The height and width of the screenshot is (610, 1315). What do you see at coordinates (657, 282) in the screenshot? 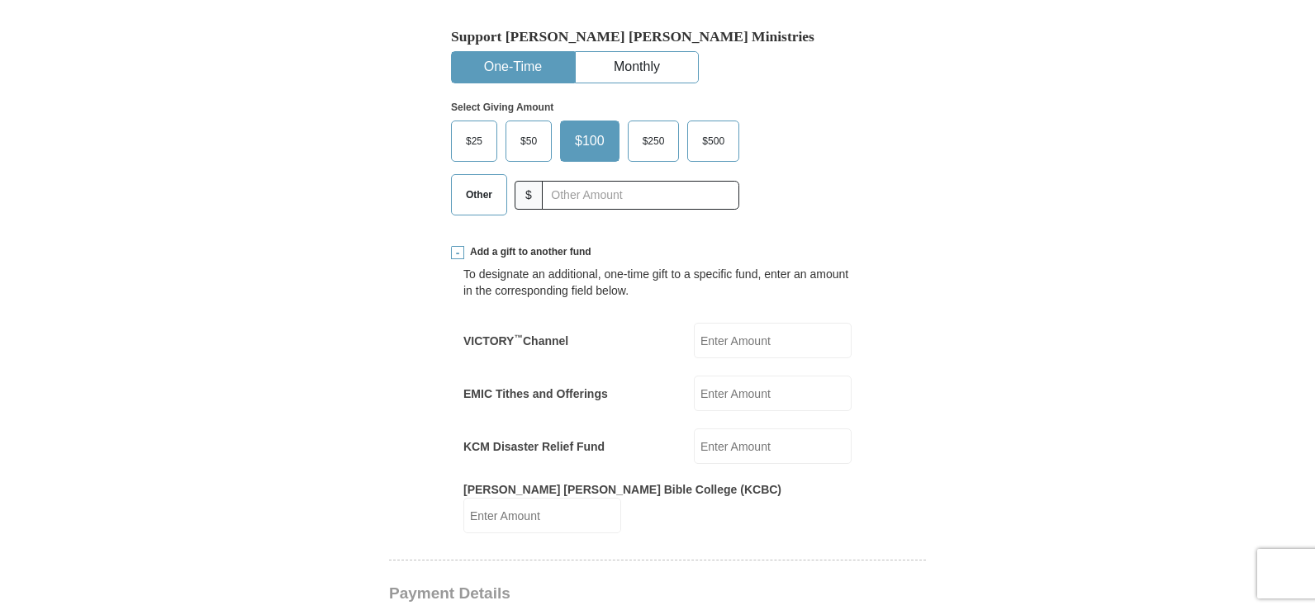
I see `div: To designate an additional, one-time gift to a specific fund, enter an amount in the correspondin...` at bounding box center [657, 282].